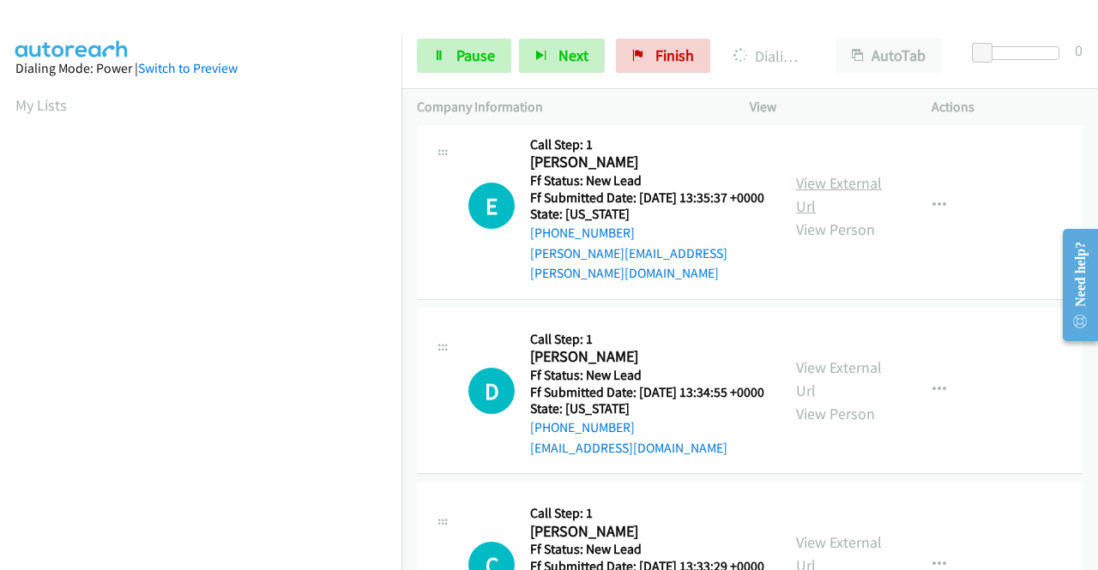  I want to click on div: Dialing Mode: Power |, so click(201, 69).